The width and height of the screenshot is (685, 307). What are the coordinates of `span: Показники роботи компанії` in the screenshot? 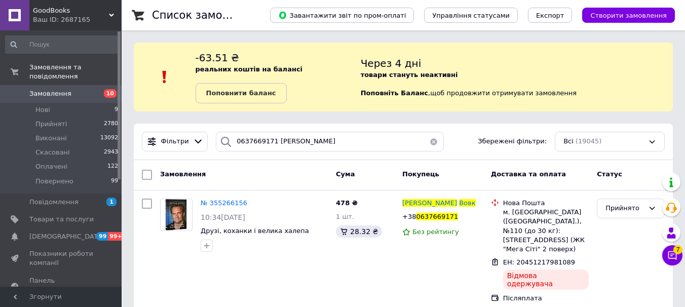 It's located at (61, 258).